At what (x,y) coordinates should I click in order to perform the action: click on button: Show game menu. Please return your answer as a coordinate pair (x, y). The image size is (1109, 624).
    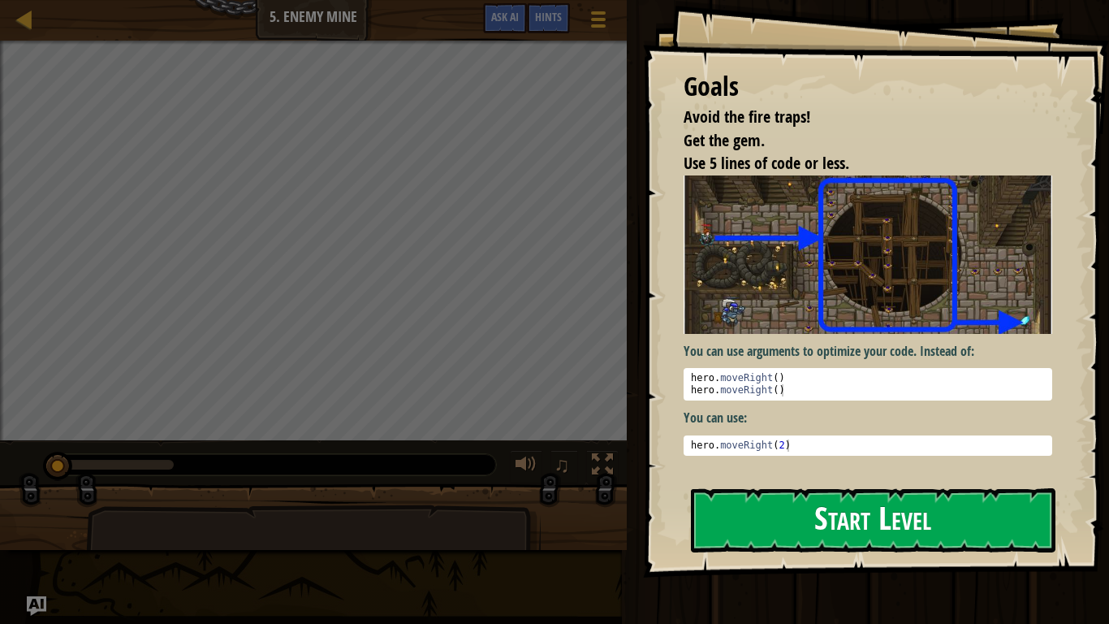
    Looking at the image, I should click on (598, 22).